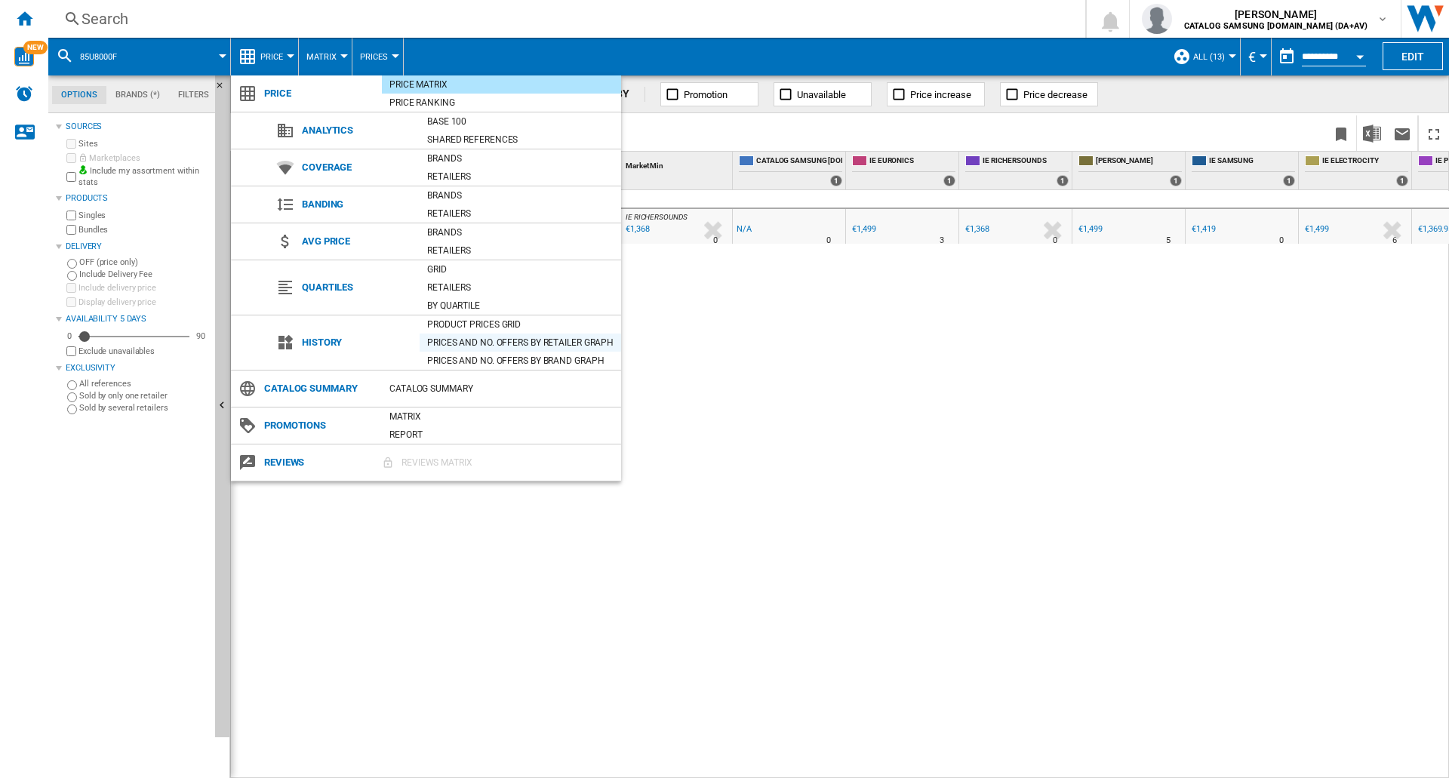  Describe the element at coordinates (507, 463) in the screenshot. I see `div: REVIEWS Matrix` at that location.